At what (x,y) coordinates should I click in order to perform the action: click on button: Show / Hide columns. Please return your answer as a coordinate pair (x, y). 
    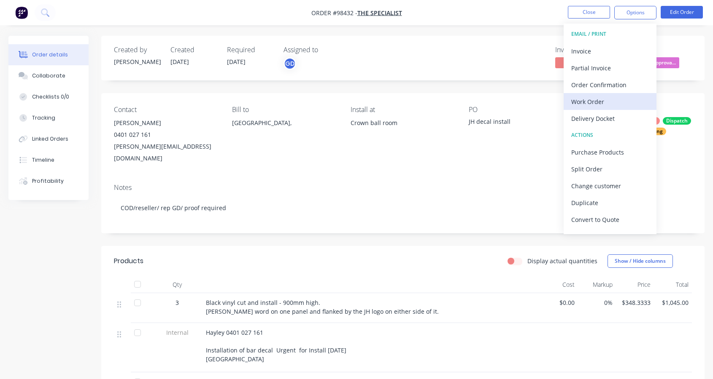
    Looking at the image, I should click on (640, 261).